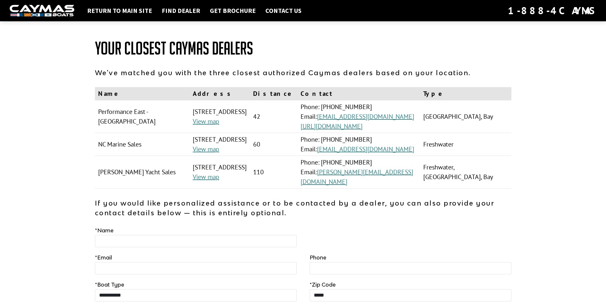 The height and width of the screenshot is (304, 606). I want to click on th: Name, so click(142, 94).